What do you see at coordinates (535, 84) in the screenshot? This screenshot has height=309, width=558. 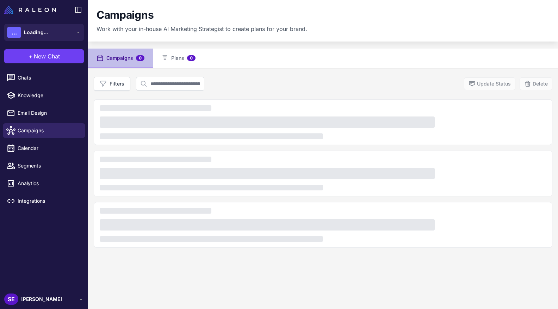 I see `button: Delete` at bounding box center [535, 84].